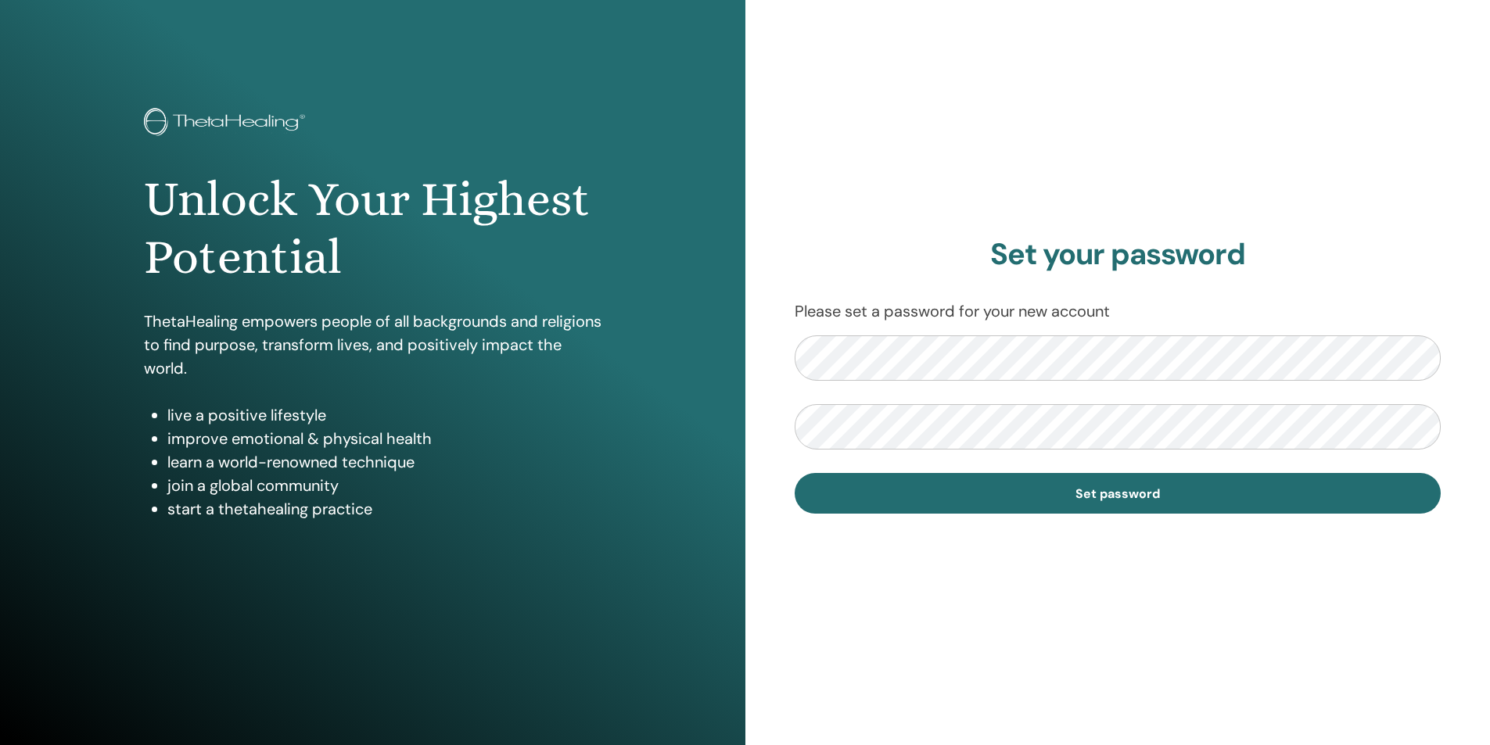  I want to click on h1: Unlock Your Highest Potential, so click(372, 228).